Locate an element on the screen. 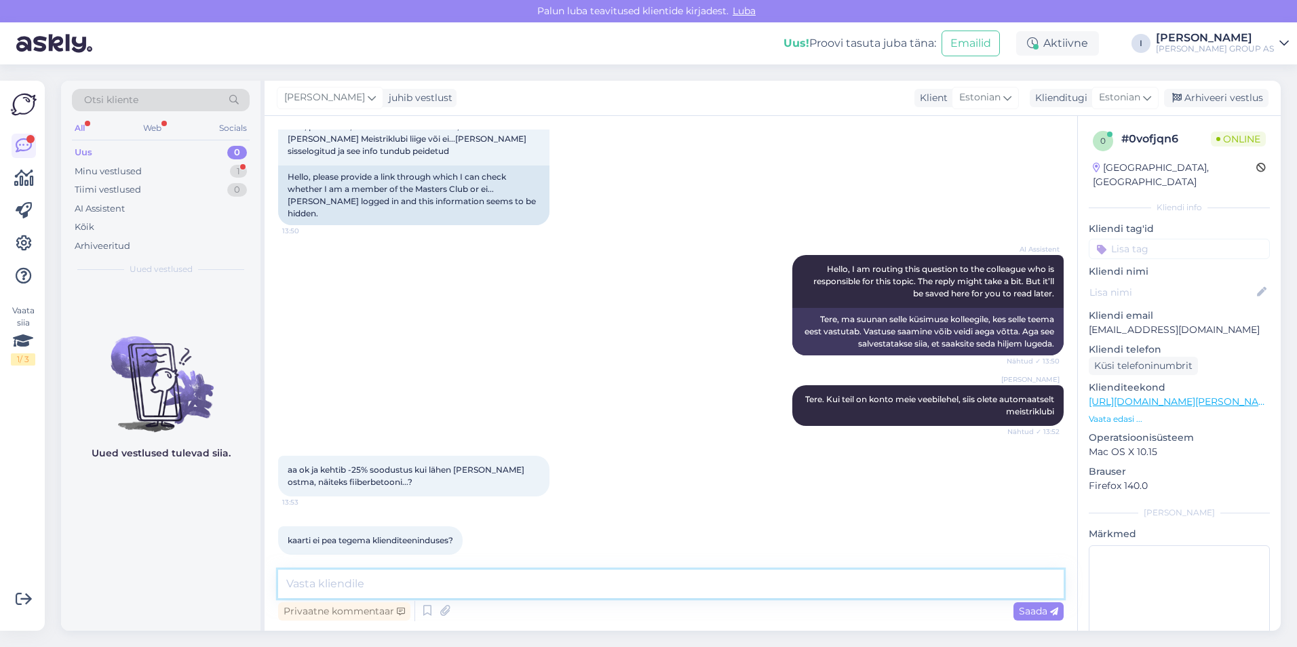 The width and height of the screenshot is (1297, 647). span: Online is located at coordinates (1238, 139).